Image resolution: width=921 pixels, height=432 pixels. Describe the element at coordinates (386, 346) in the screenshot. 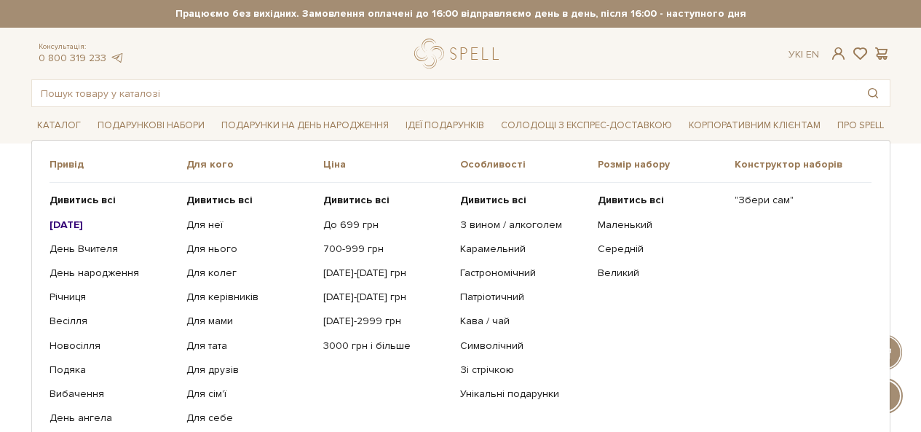

I see `a: 3000 грн і більше` at that location.